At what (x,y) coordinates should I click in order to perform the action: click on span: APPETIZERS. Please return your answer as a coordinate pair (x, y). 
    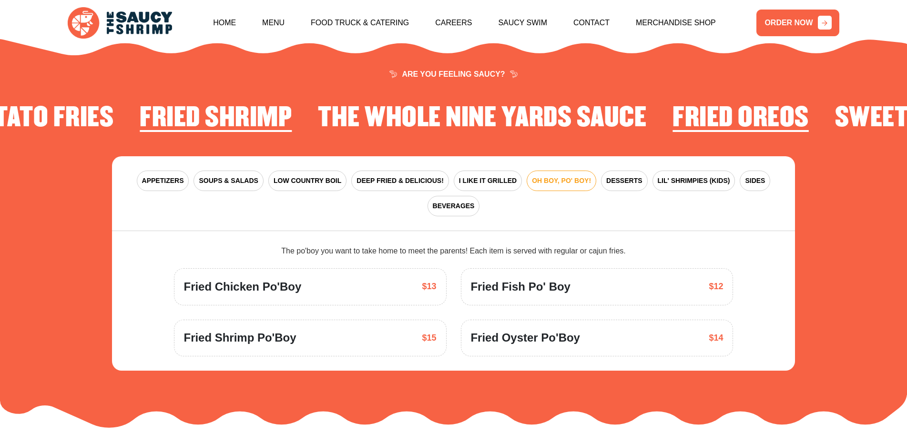
    Looking at the image, I should click on (163, 181).